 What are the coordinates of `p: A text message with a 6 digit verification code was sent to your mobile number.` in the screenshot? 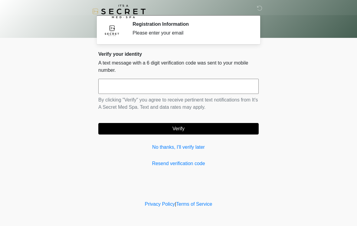 It's located at (179, 67).